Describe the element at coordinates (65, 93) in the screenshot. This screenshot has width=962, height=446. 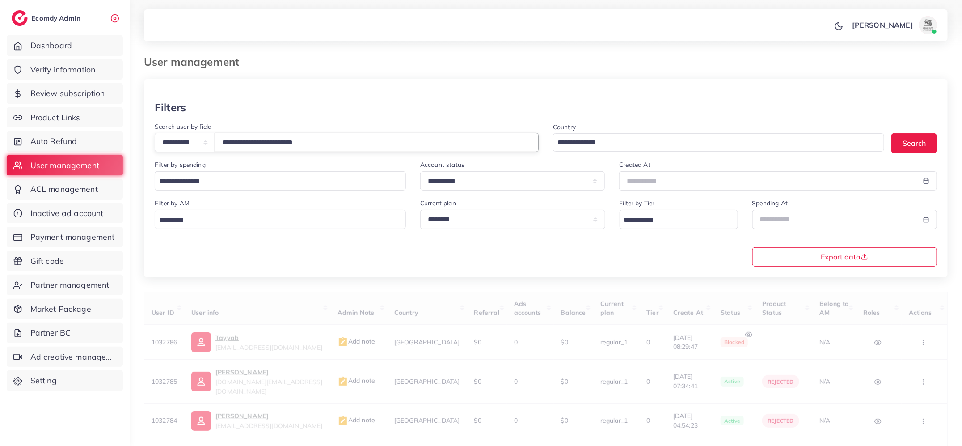
I see `a: Review subscription` at that location.